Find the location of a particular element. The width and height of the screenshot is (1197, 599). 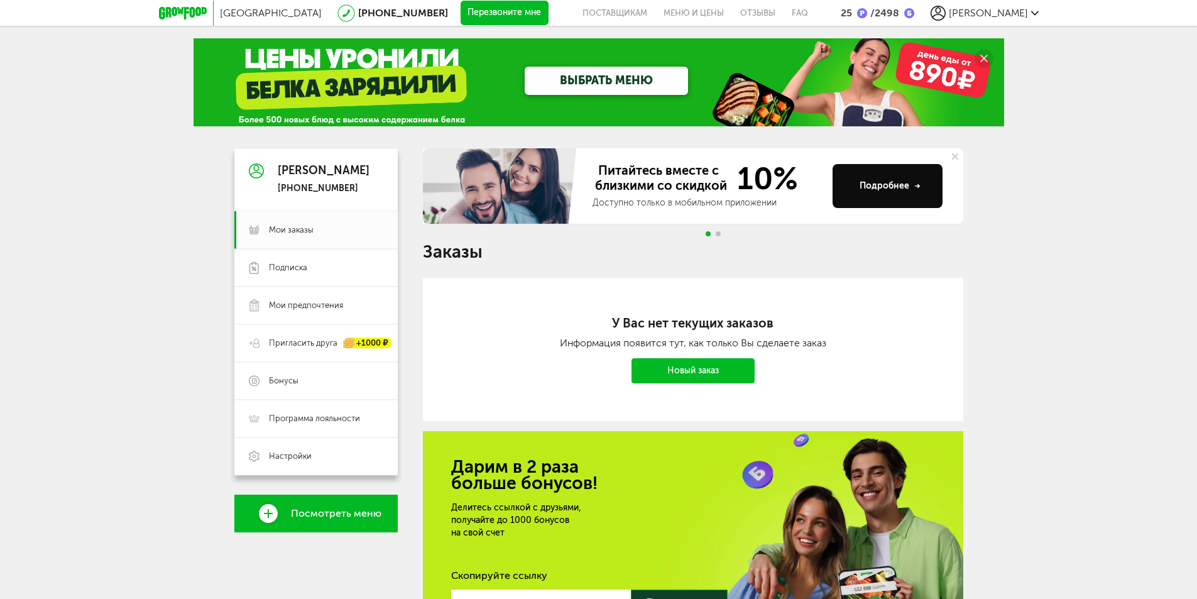

a: Настройки is located at coordinates (316, 456).